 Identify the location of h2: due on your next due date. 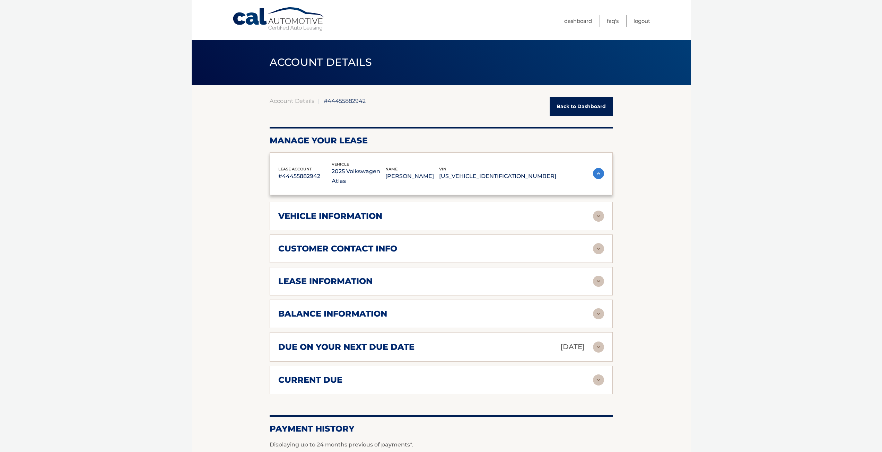
(346, 347).